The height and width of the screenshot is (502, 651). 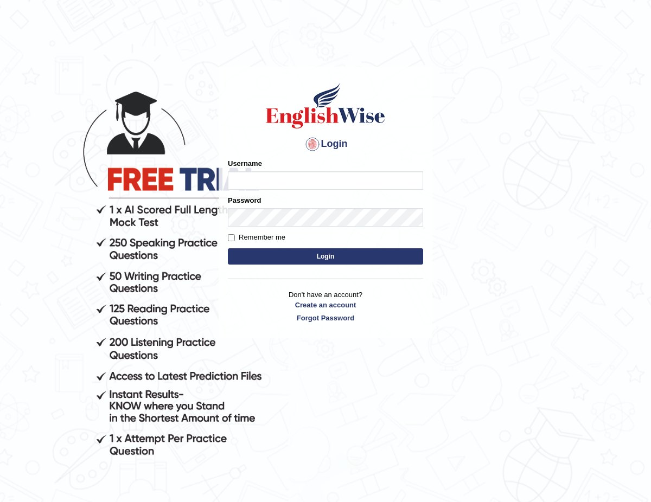 What do you see at coordinates (256, 237) in the screenshot?
I see `label: Remember me` at bounding box center [256, 237].